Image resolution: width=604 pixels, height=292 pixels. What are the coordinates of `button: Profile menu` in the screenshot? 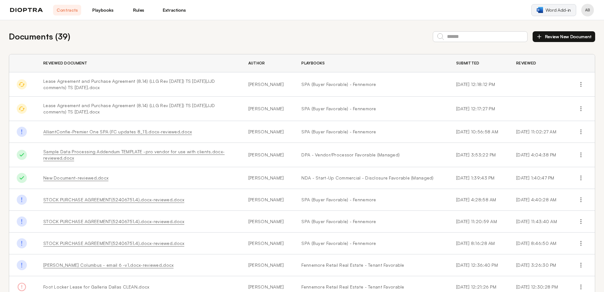 It's located at (588, 10).